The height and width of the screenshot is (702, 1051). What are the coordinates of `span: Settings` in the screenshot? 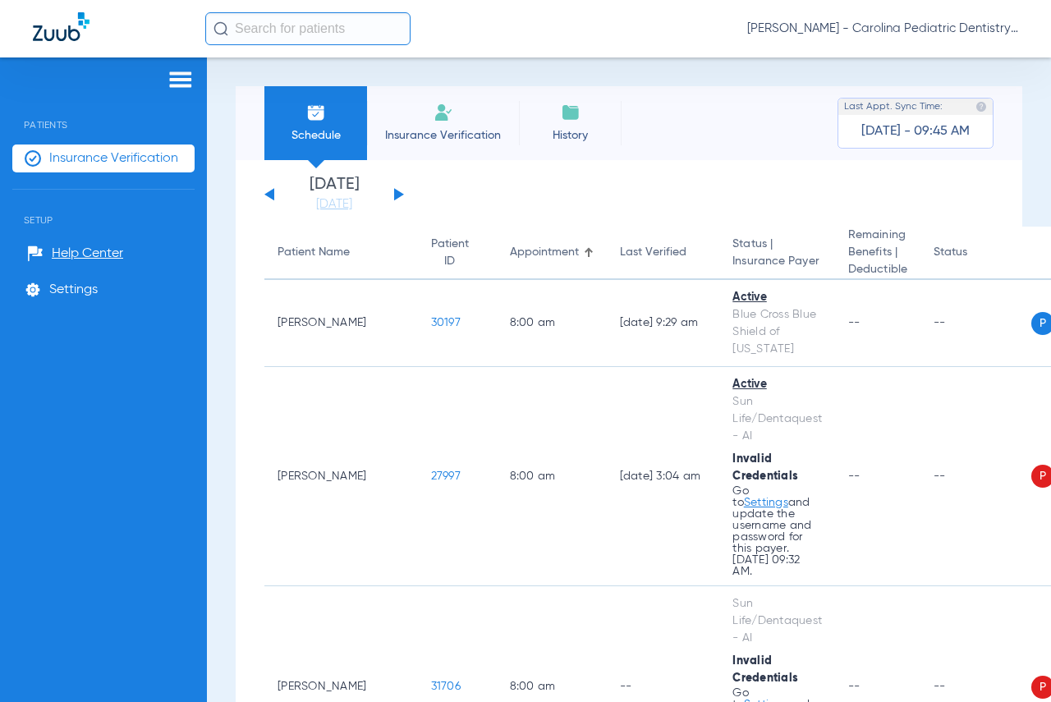 It's located at (73, 290).